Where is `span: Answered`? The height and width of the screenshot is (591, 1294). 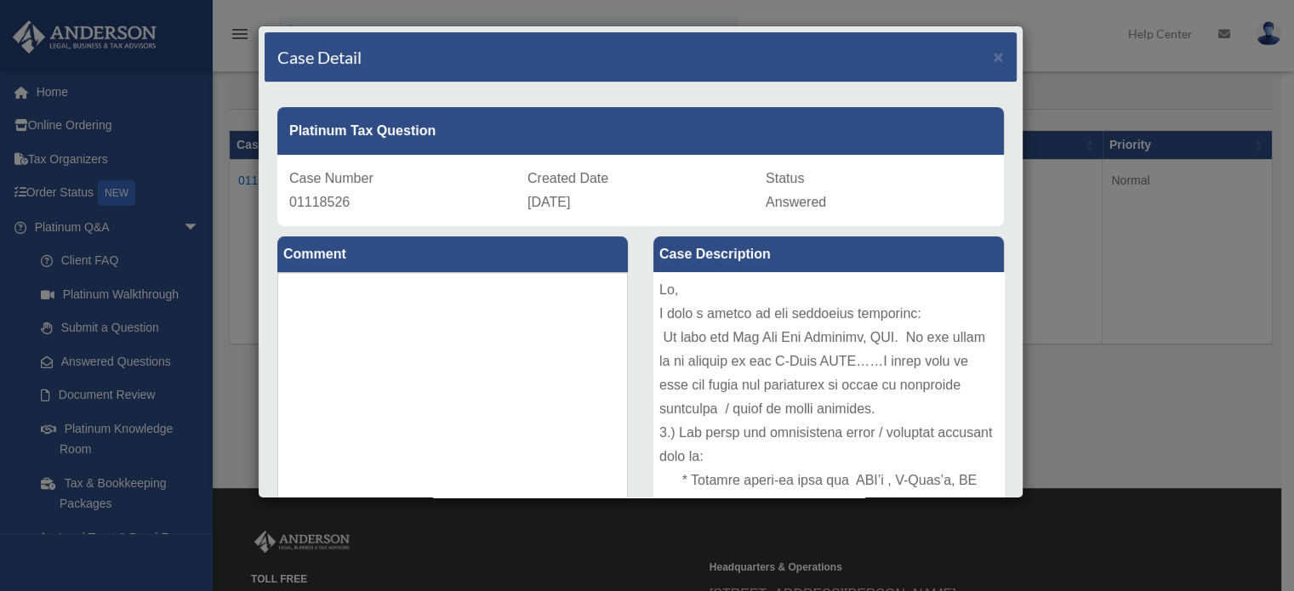 span: Answered is located at coordinates (795, 202).